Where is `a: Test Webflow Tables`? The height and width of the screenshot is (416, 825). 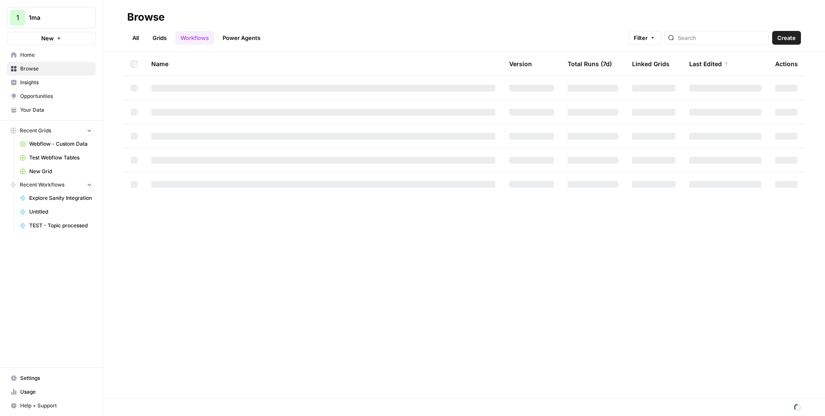
a: Test Webflow Tables is located at coordinates (56, 158).